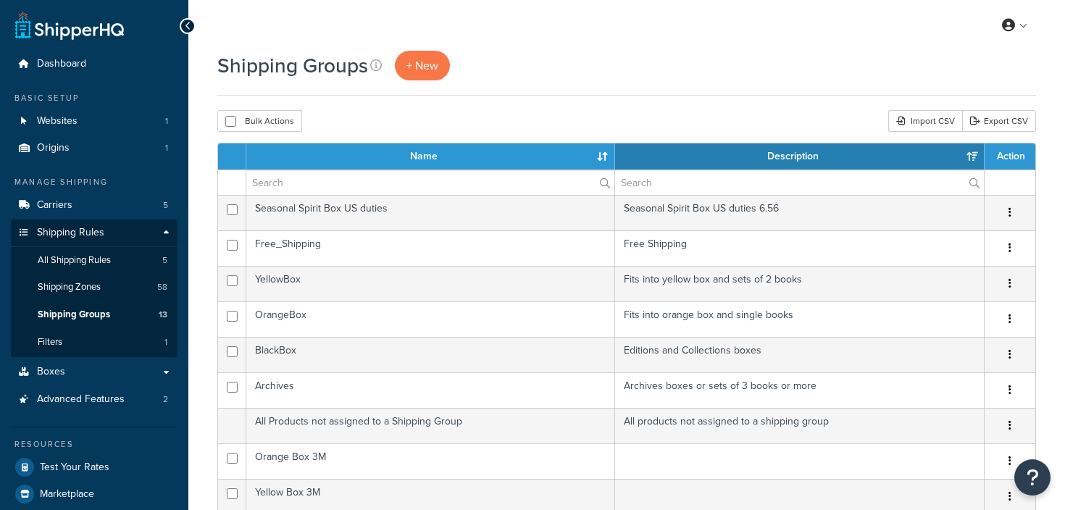 This screenshot has width=1065, height=510. I want to click on span: Shipping Rules, so click(70, 233).